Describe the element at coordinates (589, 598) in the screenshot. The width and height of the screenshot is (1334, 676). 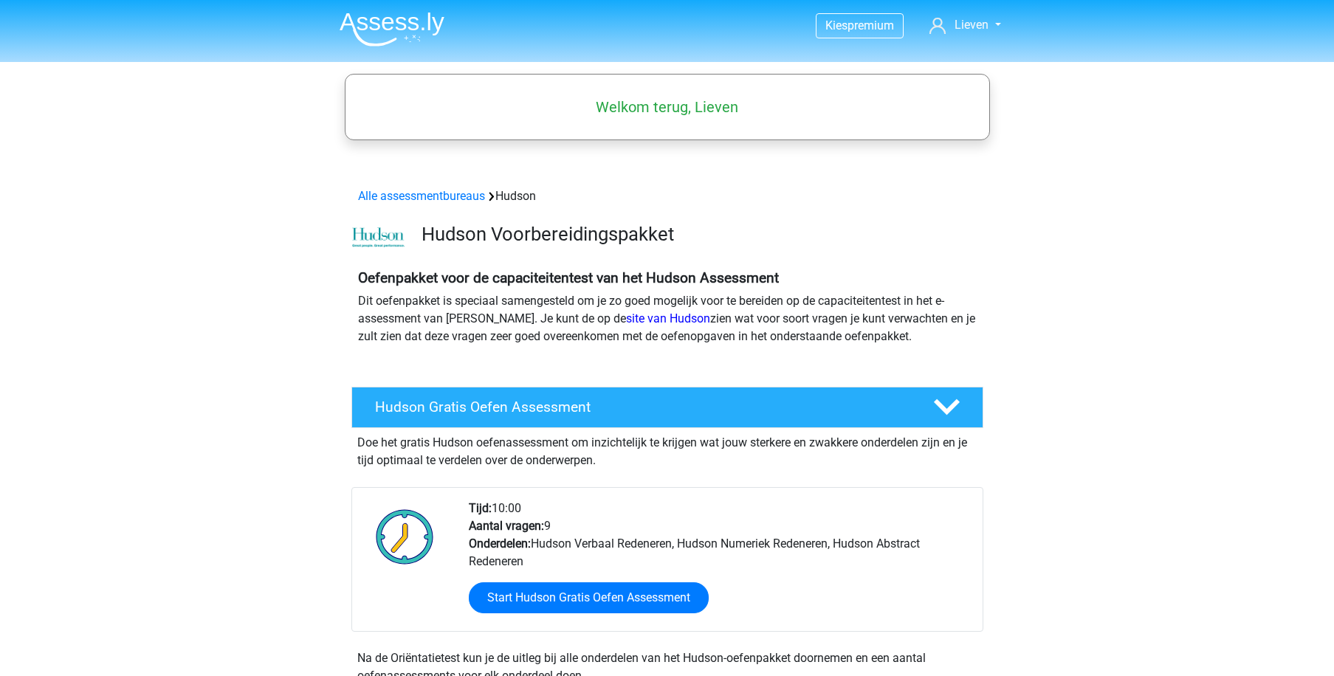
I see `a: Start Hudson Gratis Oefen Assessment` at that location.